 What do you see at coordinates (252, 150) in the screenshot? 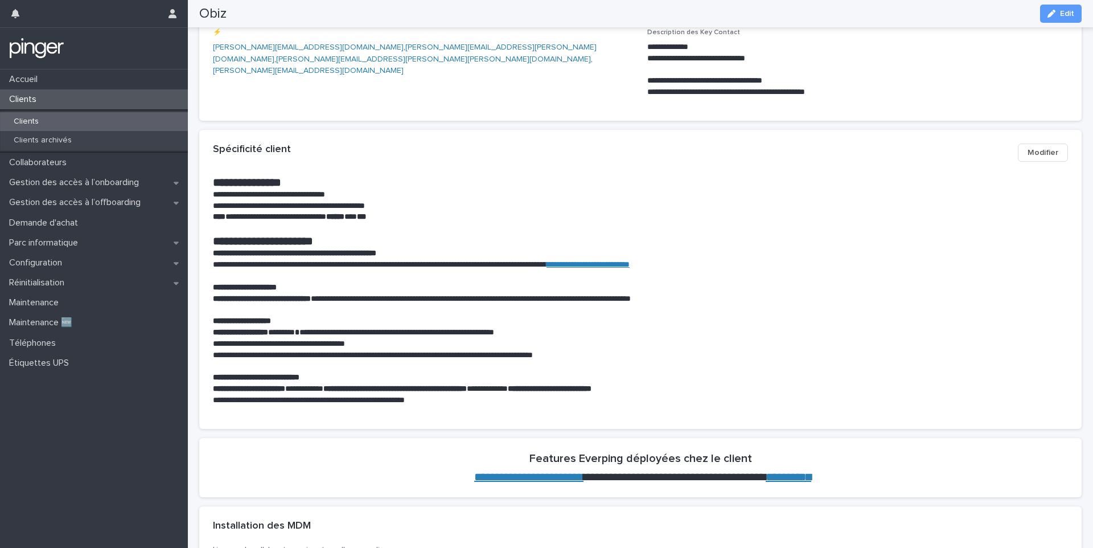
I see `h2: Spécificité client` at bounding box center [252, 150].